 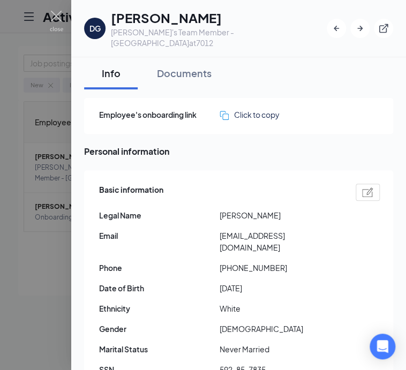 I want to click on svg: ArrowRight, so click(x=360, y=28).